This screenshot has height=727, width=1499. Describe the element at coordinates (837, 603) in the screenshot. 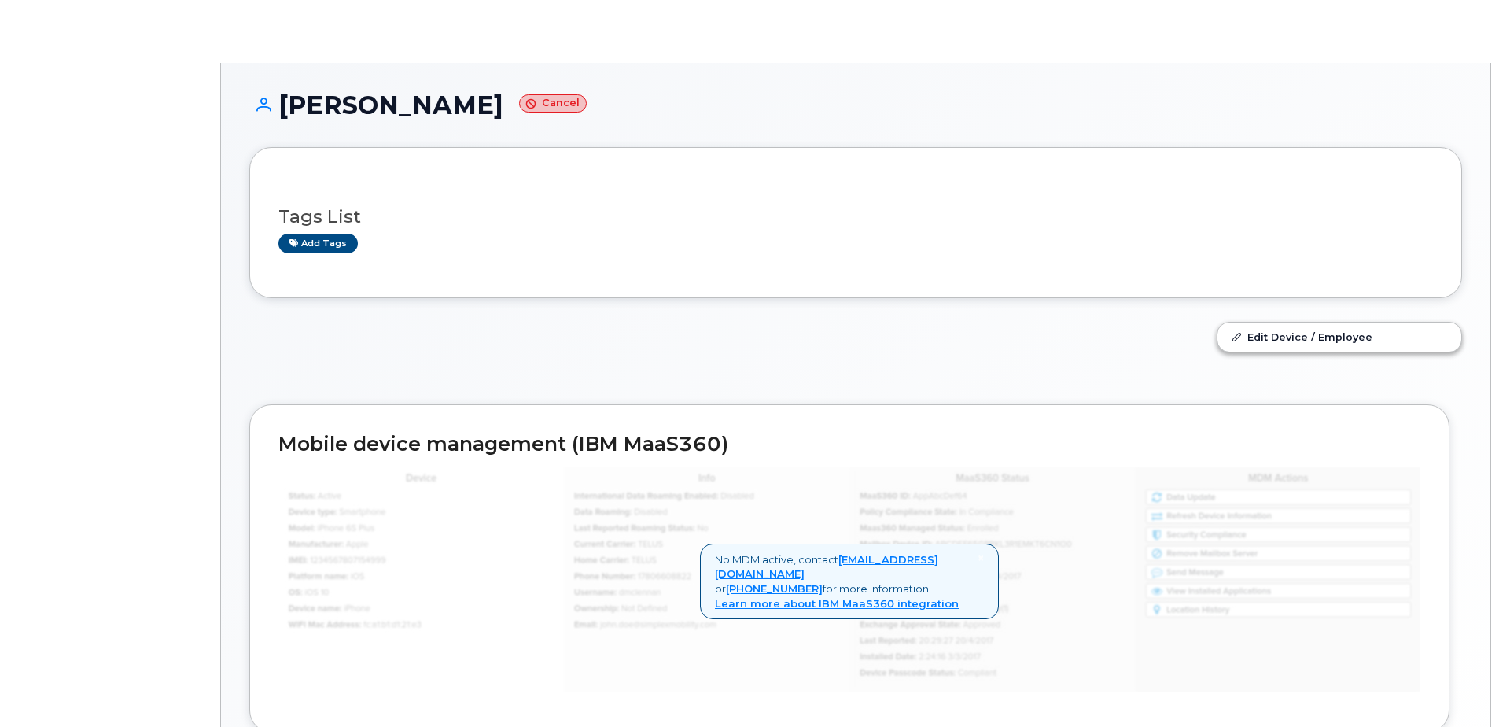

I see `a: Learn more about IBM MaaS360 integration` at that location.